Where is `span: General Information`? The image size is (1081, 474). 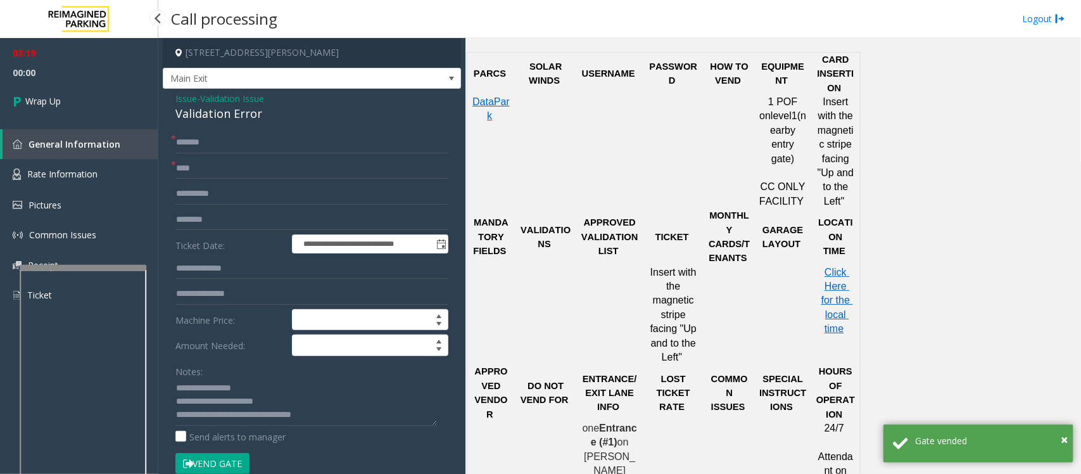
span: General Information is located at coordinates (74, 144).